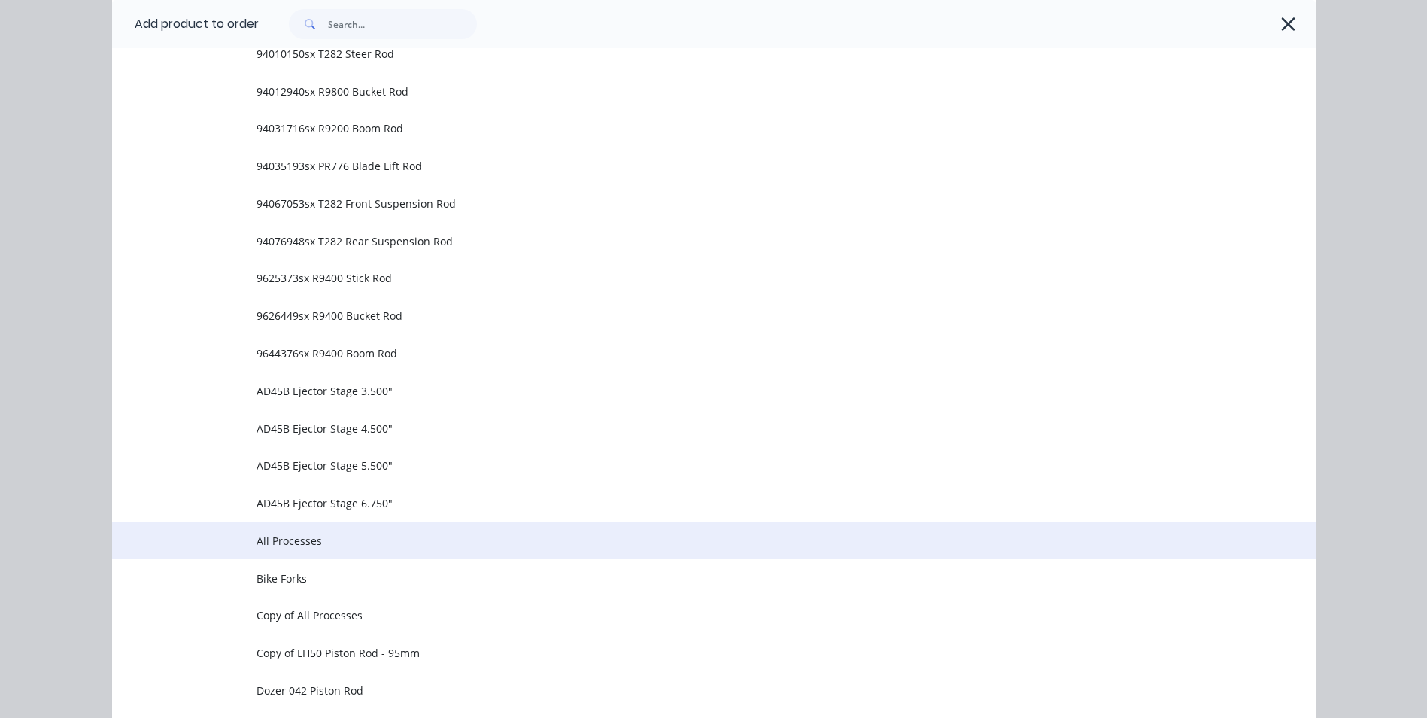 The image size is (1427, 718). Describe the element at coordinates (680, 128) in the screenshot. I see `span: 94031716sx R9200 Boom Rod` at that location.